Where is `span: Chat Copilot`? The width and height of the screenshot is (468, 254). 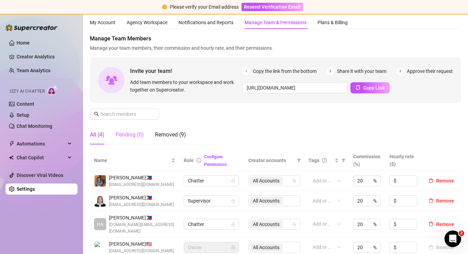
span: Chat Copilot is located at coordinates (41, 158).